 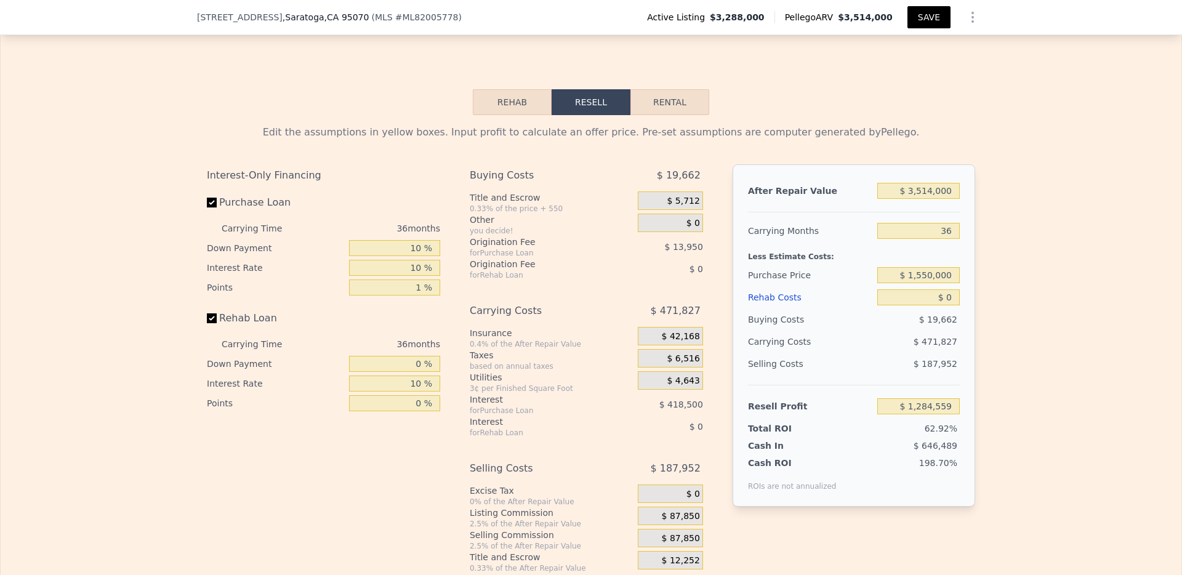 What do you see at coordinates (512, 102) in the screenshot?
I see `button: Rehab` at bounding box center [512, 102].